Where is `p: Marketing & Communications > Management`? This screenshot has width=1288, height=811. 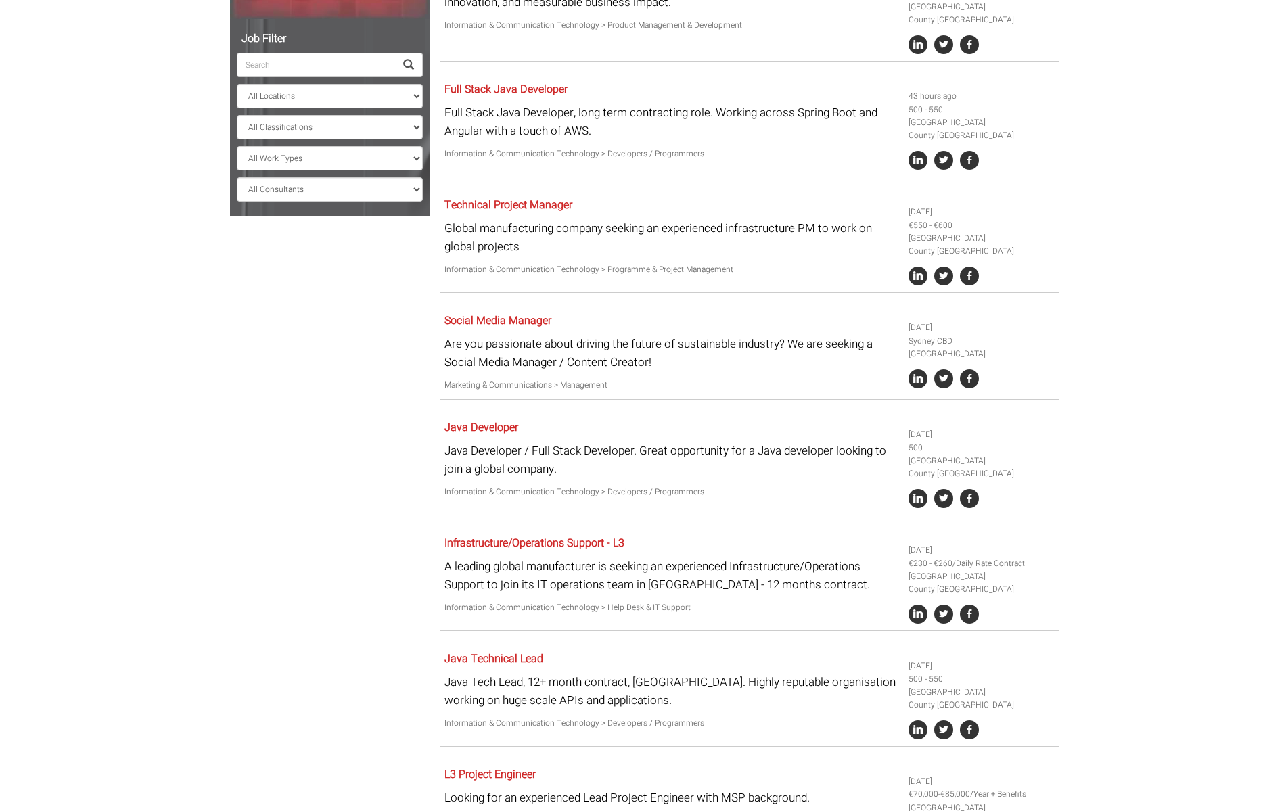
p: Marketing & Communications > Management is located at coordinates (671, 385).